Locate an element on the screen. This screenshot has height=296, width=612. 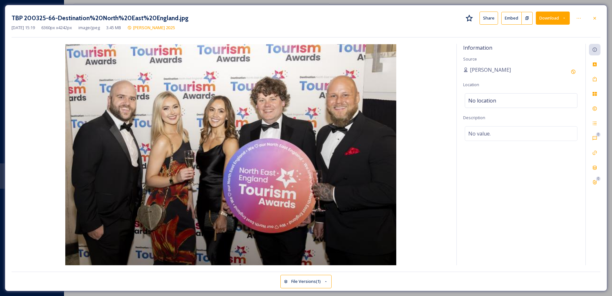
span: Location is located at coordinates (471, 84).